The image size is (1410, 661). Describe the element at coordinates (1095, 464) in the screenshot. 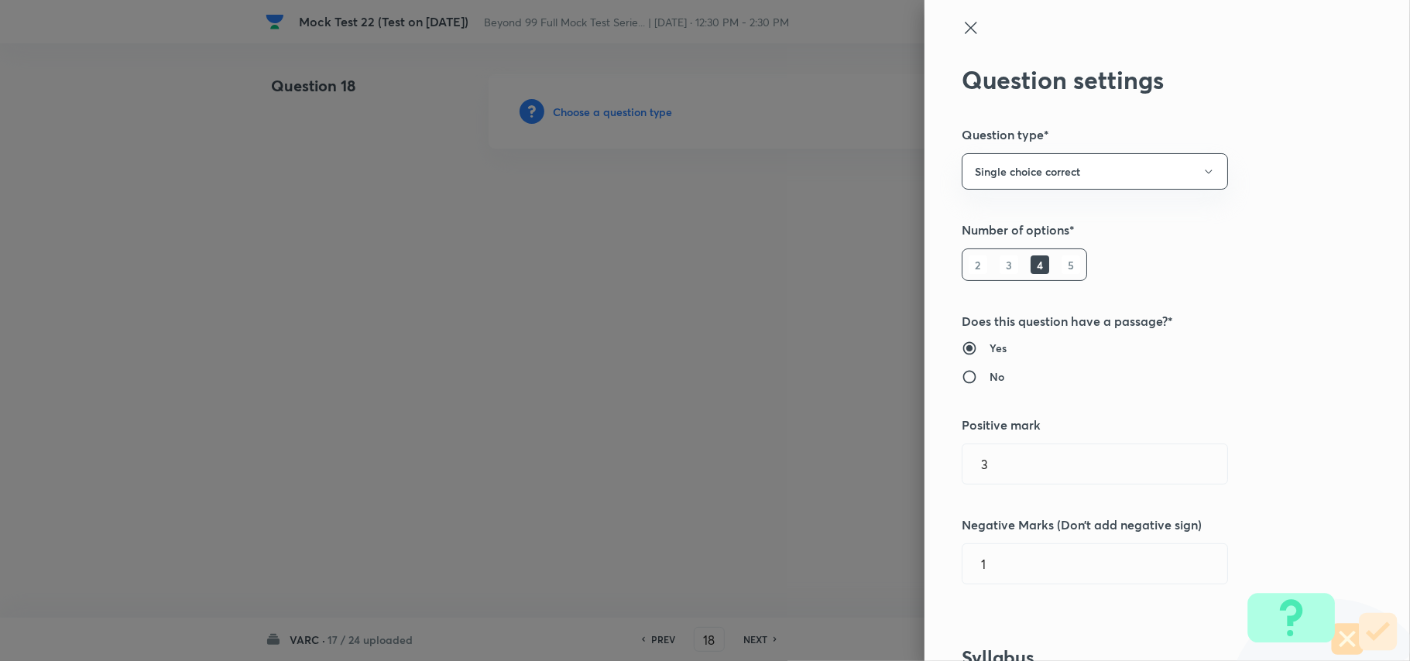

I see `input: Positive marks` at that location.